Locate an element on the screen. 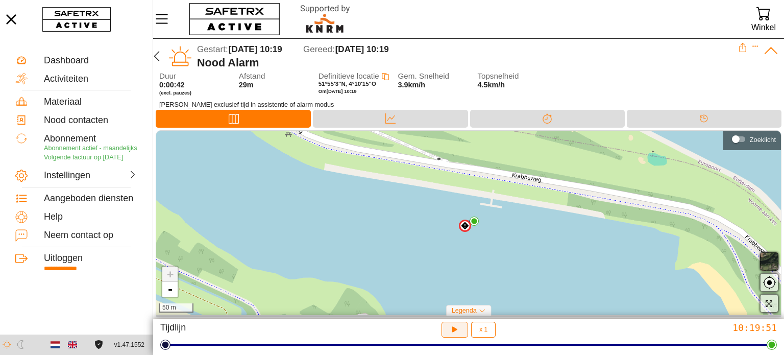 The width and height of the screenshot is (784, 355). div: Instellingen is located at coordinates (66, 176).